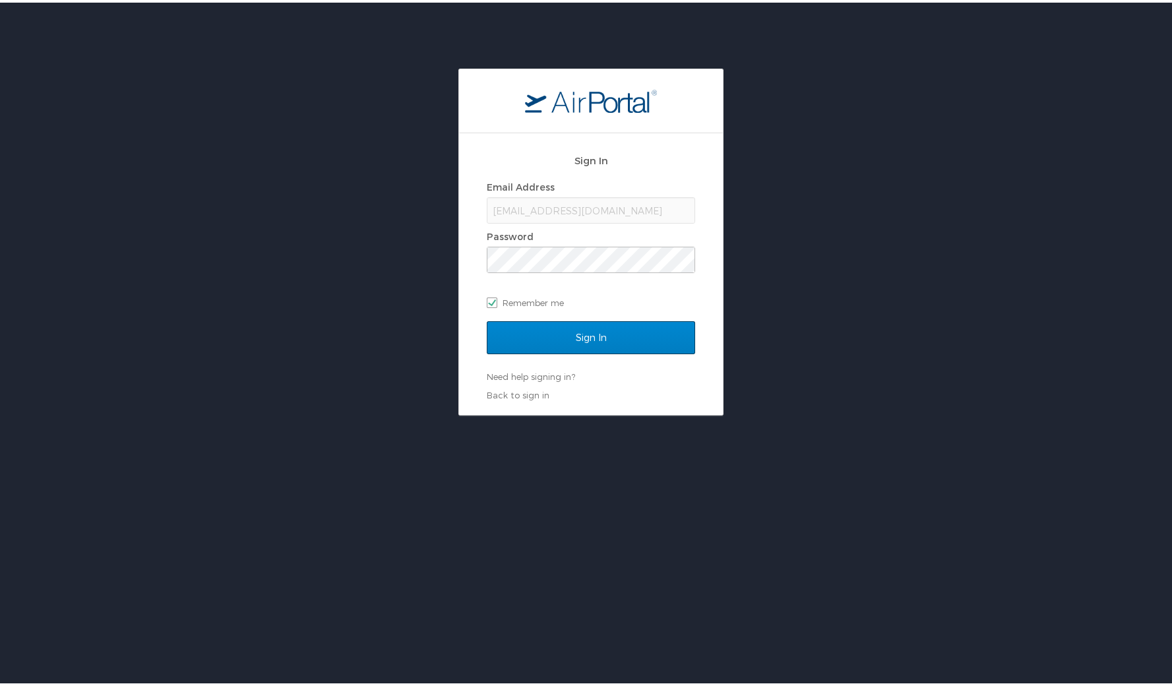 This screenshot has width=1172, height=686. Describe the element at coordinates (510, 233) in the screenshot. I see `label: Password` at that location.